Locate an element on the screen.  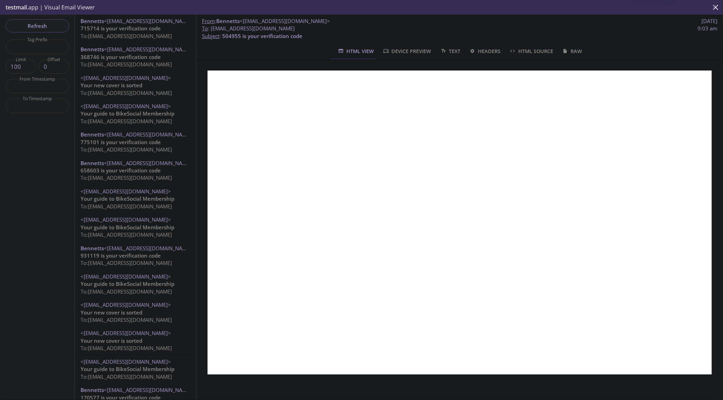
span: 715714 is your verification code is located at coordinates (121, 28).